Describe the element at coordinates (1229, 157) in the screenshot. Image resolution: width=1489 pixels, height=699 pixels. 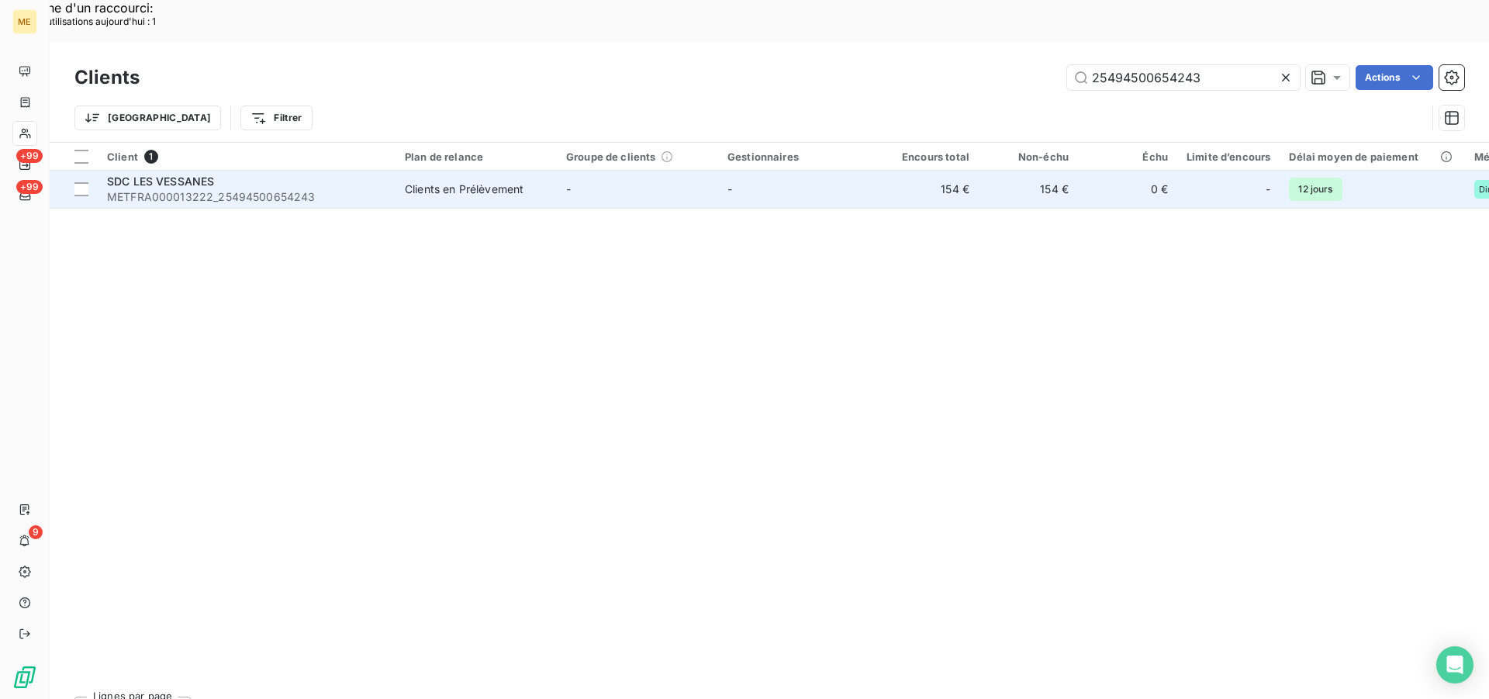
I see `div: Limite d’encours` at that location.